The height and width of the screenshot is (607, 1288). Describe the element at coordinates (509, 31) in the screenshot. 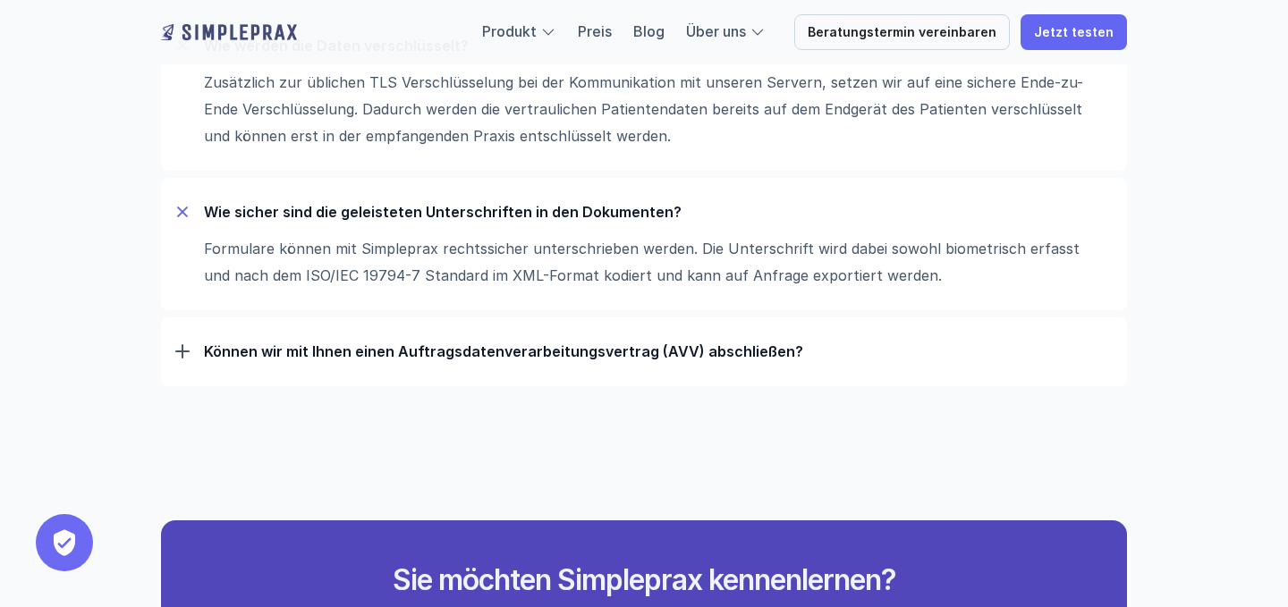

I see `a: Produkt` at that location.